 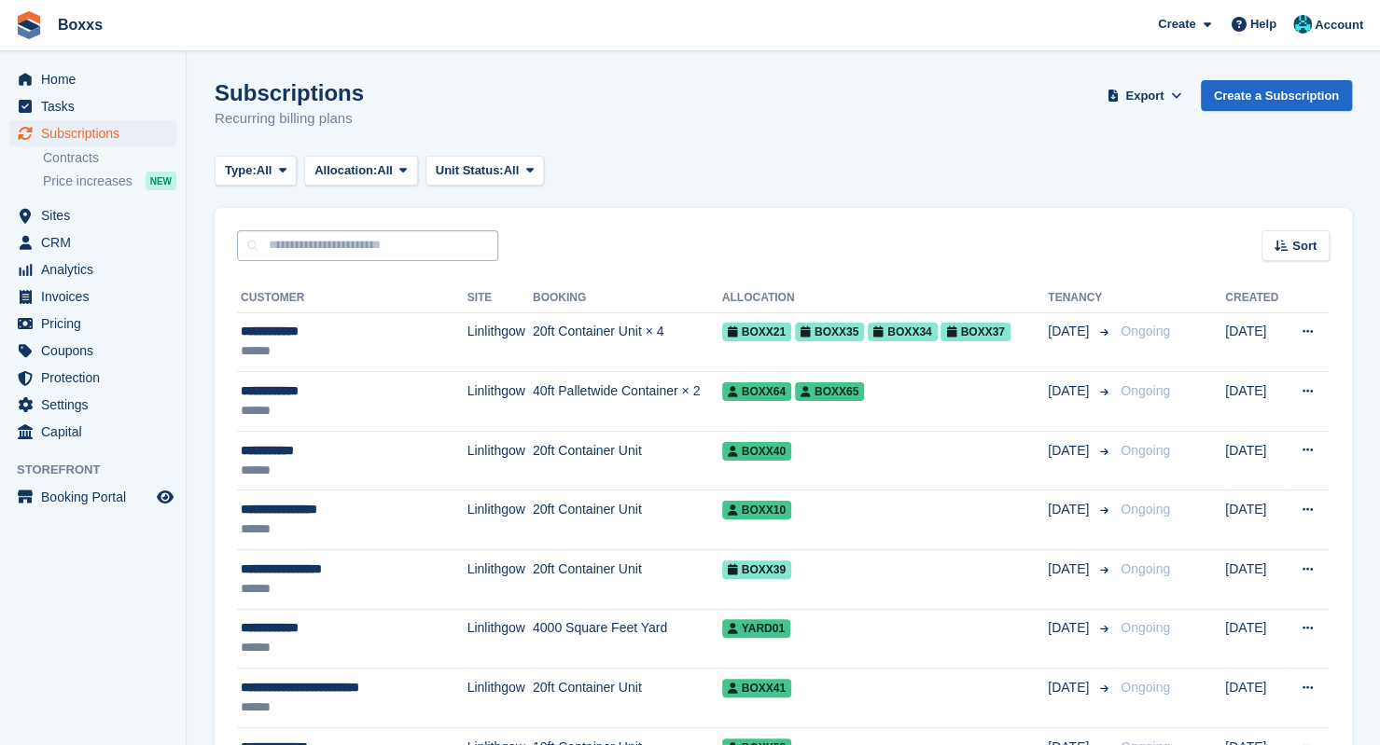 What do you see at coordinates (1144, 96) in the screenshot?
I see `span: Export` at bounding box center [1144, 96].